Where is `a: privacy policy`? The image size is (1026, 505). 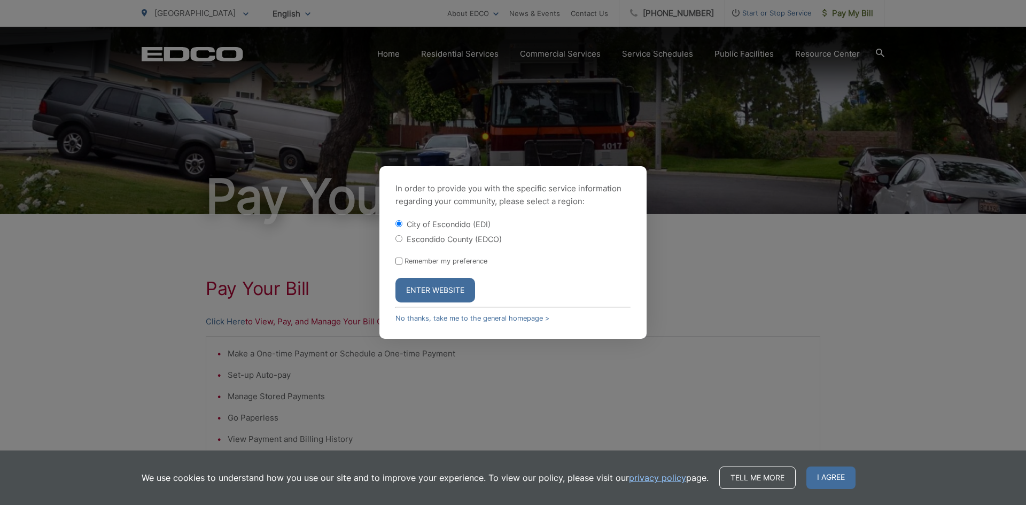 a: privacy policy is located at coordinates (657, 478).